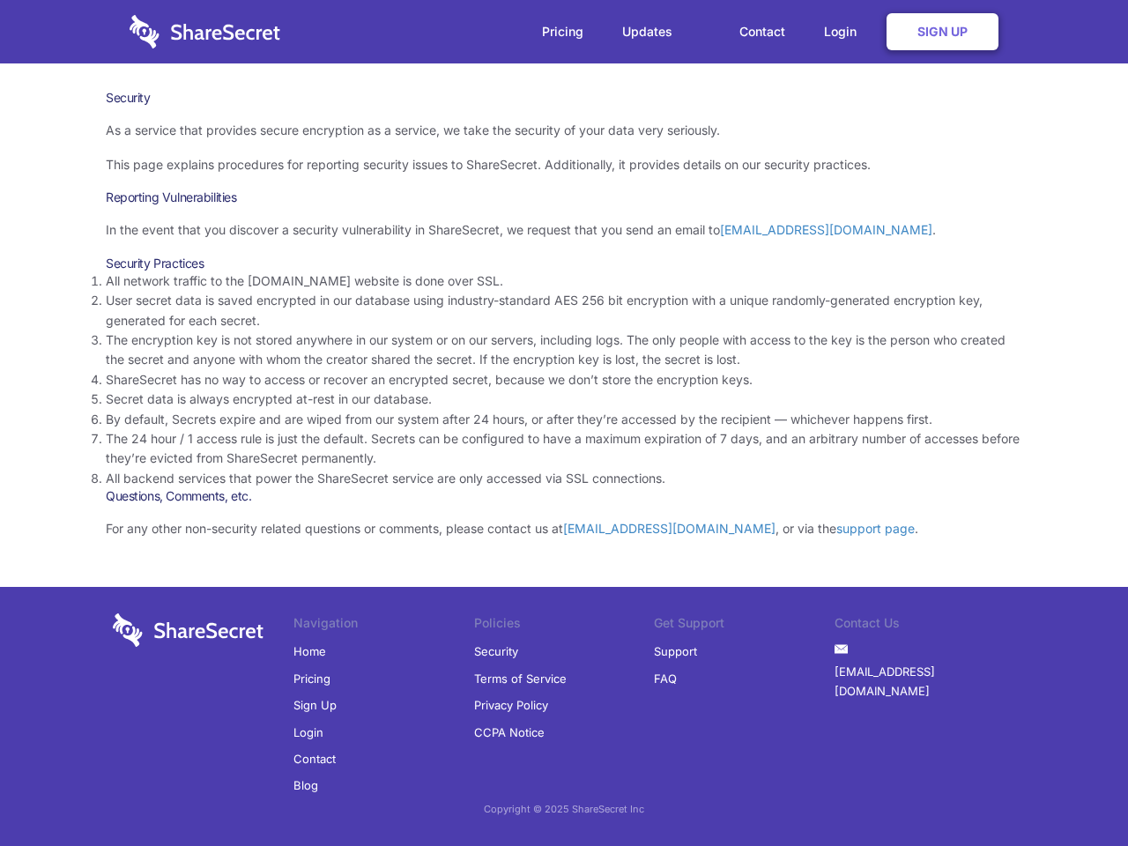 The width and height of the screenshot is (1128, 846). Describe the element at coordinates (564, 449) in the screenshot. I see `li: The 24 hour / 1 access rule is just the default. Secrets can be configured to have a maximum expi...` at that location.